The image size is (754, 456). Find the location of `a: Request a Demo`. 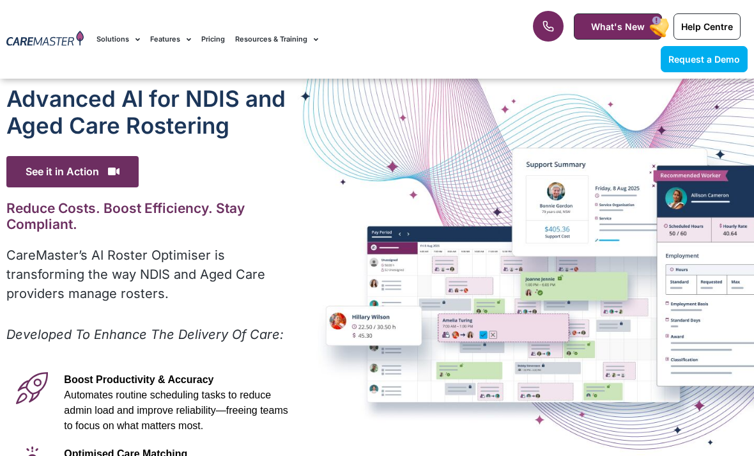

a: Request a Demo is located at coordinates (705, 59).